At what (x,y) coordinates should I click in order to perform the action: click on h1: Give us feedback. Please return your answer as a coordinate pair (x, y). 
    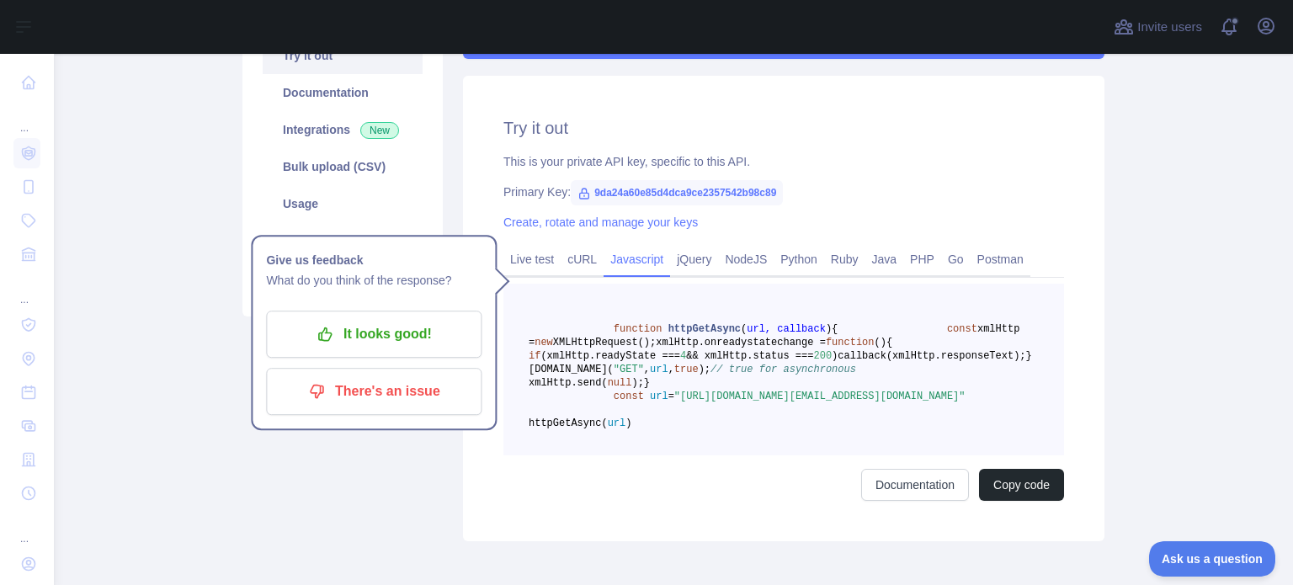
    Looking at the image, I should click on (374, 260).